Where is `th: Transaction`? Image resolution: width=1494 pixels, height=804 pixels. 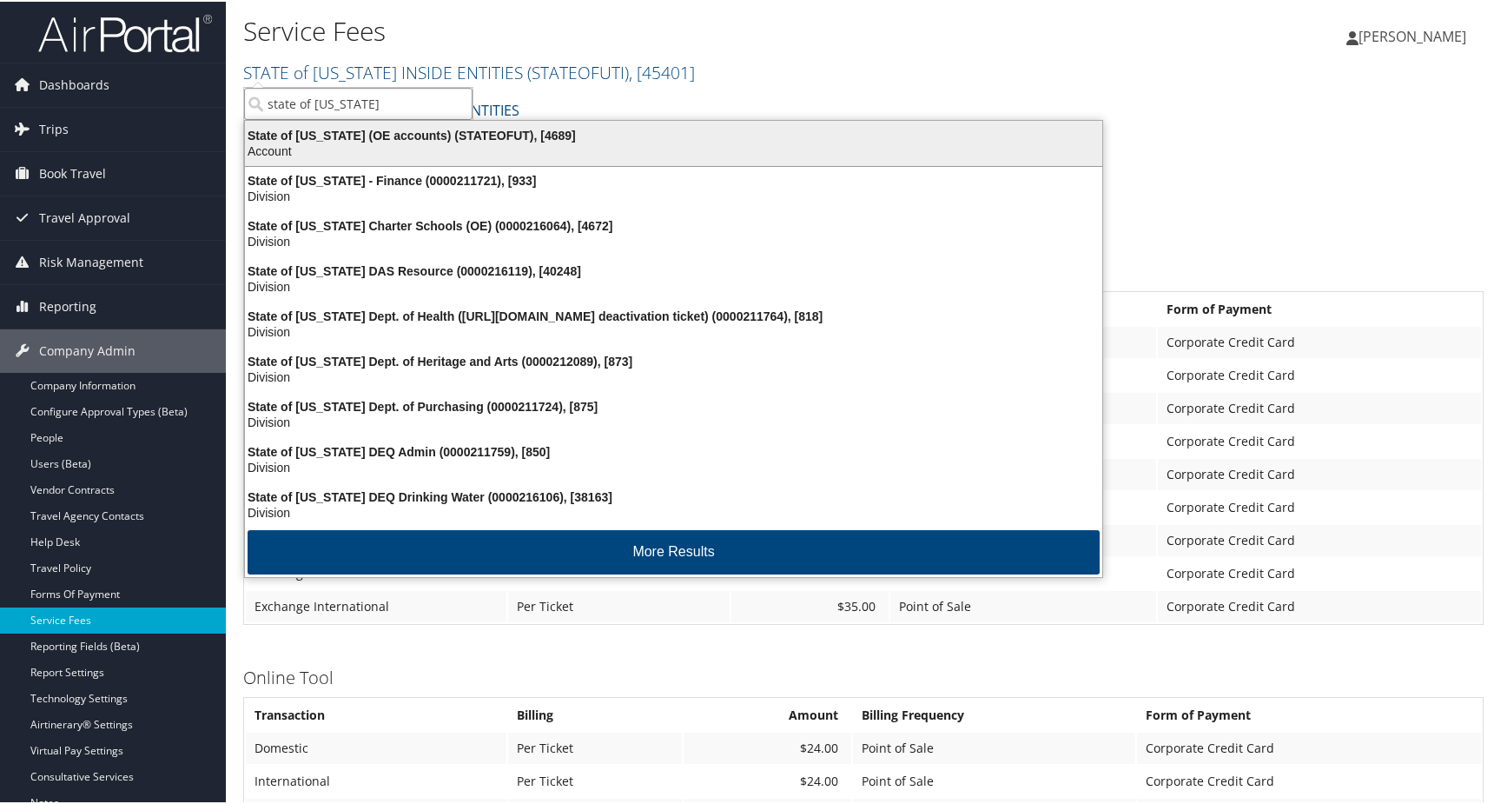 th: Transaction is located at coordinates (376, 713).